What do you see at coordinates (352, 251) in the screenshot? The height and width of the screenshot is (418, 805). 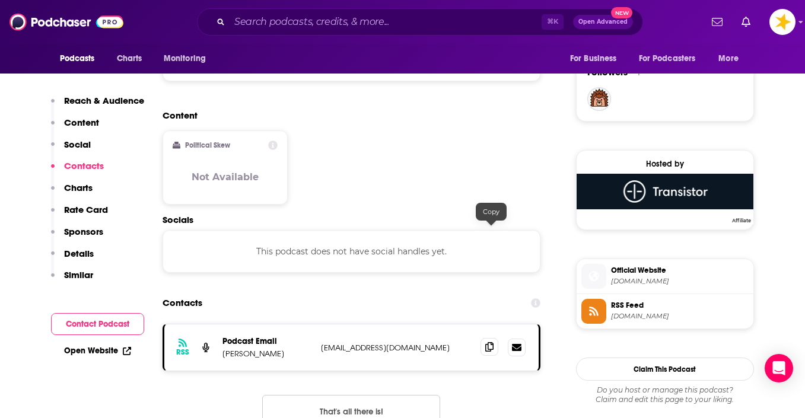 I see `div: This podcast does not have social handles yet.` at bounding box center [352, 251].